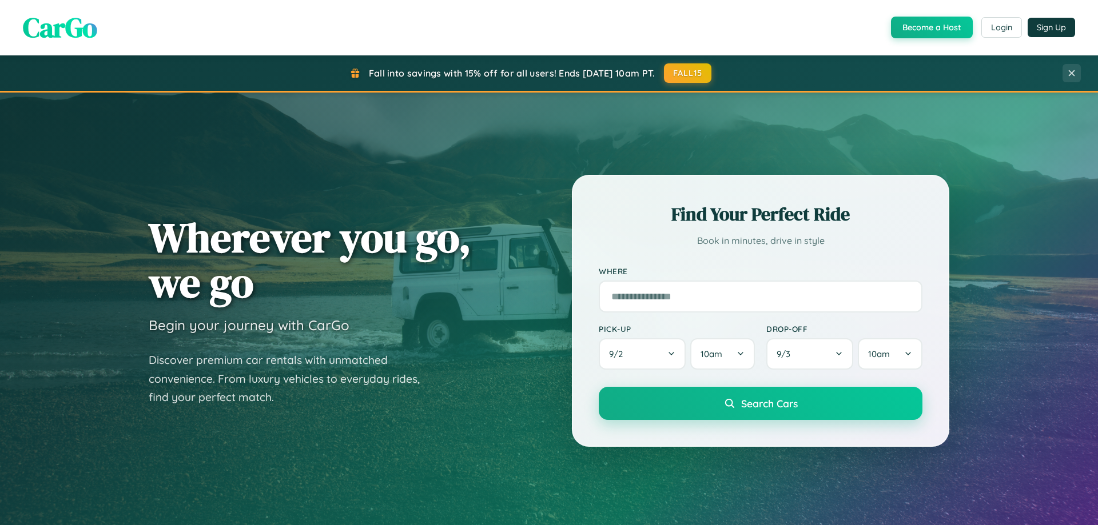 The width and height of the screenshot is (1098, 525). Describe the element at coordinates (60, 27) in the screenshot. I see `span: CarGo` at that location.